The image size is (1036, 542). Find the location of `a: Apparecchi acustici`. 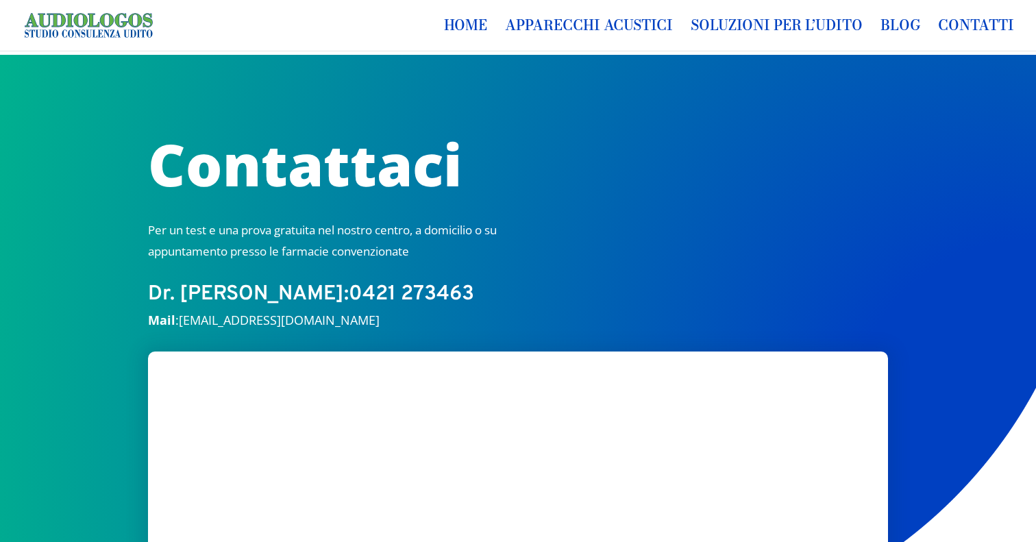

a: Apparecchi acustici is located at coordinates (589, 36).